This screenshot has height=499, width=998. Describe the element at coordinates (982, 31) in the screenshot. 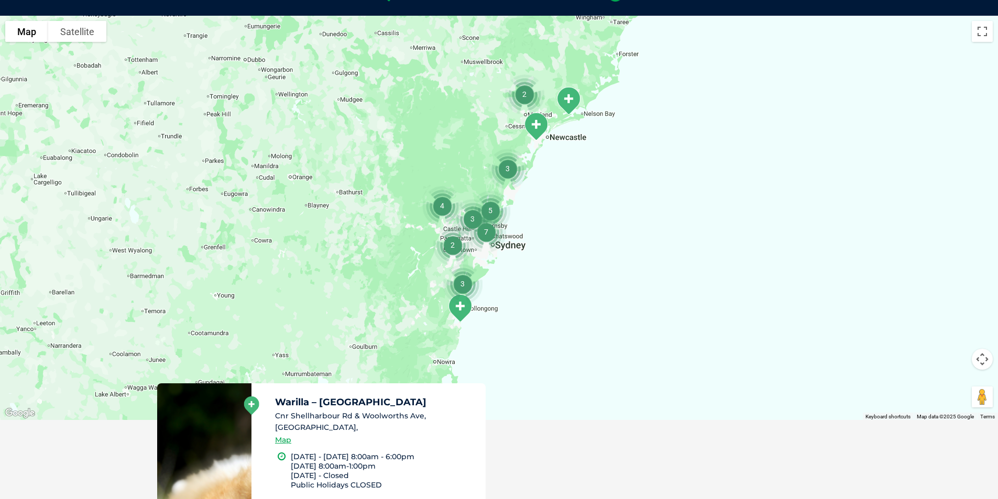

I see `button: Toggle fullscreen view` at that location.